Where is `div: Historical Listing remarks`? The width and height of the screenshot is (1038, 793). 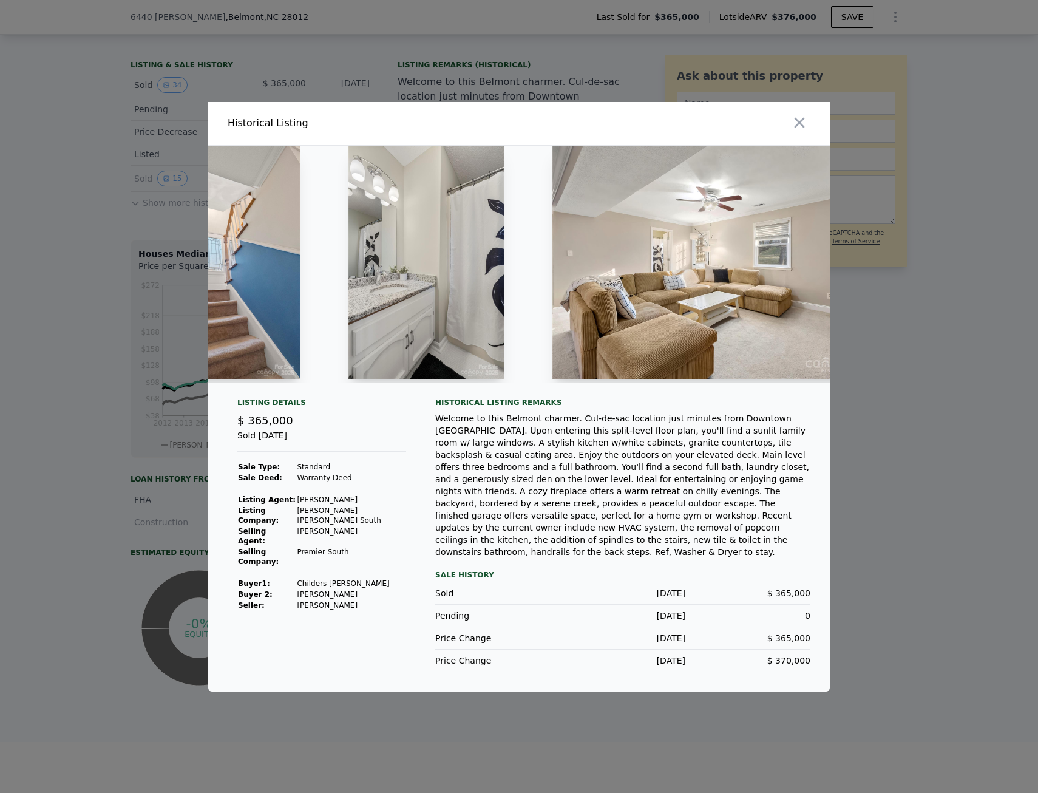 div: Historical Listing remarks is located at coordinates (623, 402).